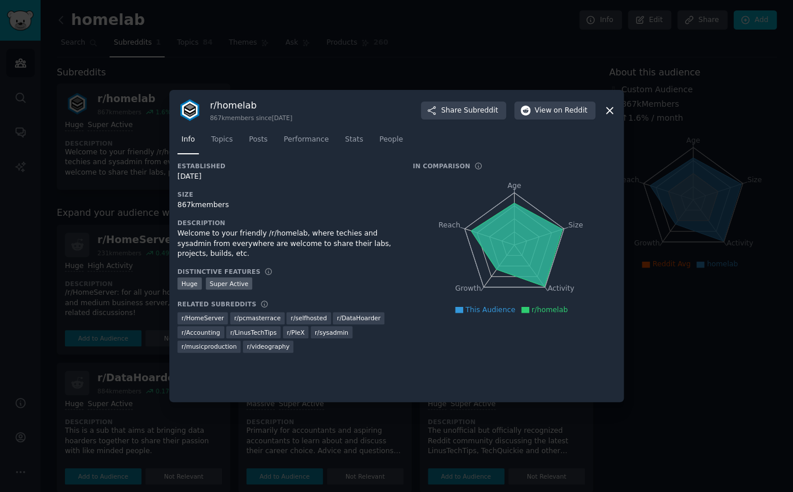  Describe the element at coordinates (441, 166) in the screenshot. I see `h3: In Comparison` at that location.